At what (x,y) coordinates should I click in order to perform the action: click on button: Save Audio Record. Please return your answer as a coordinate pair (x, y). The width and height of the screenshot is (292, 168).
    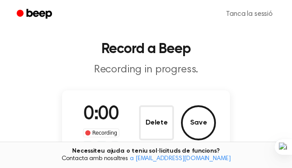
    Looking at the image, I should click on (199, 123).